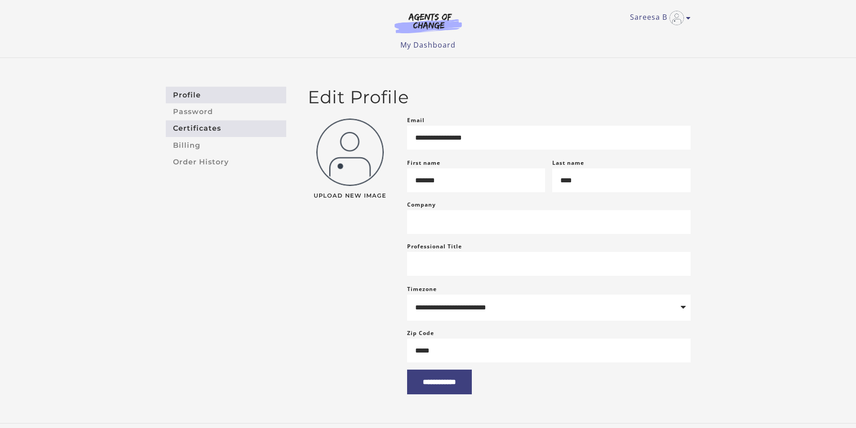 This screenshot has width=856, height=428. Describe the element at coordinates (226, 129) in the screenshot. I see `a: Certificates` at that location.